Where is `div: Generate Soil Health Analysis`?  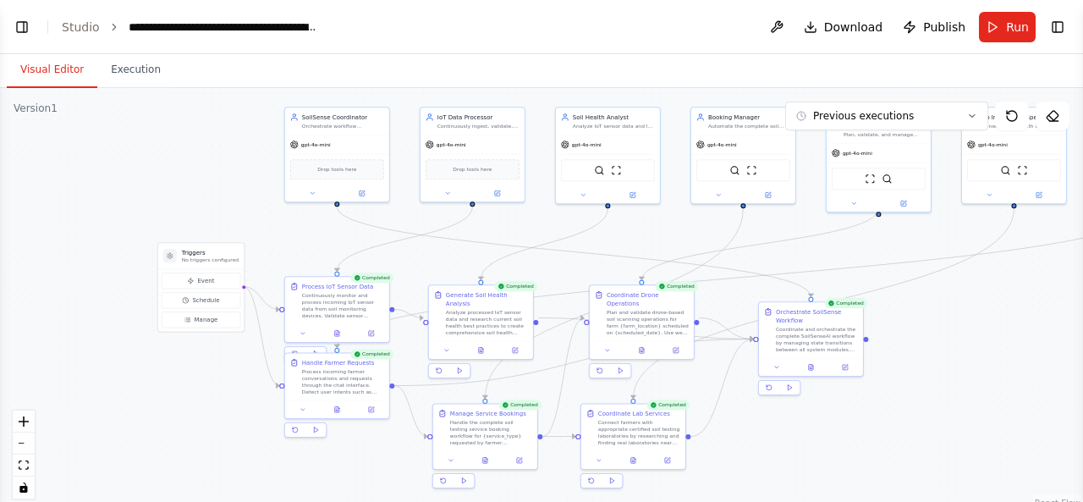 div: Generate Soil Health Analysis is located at coordinates (487, 299).